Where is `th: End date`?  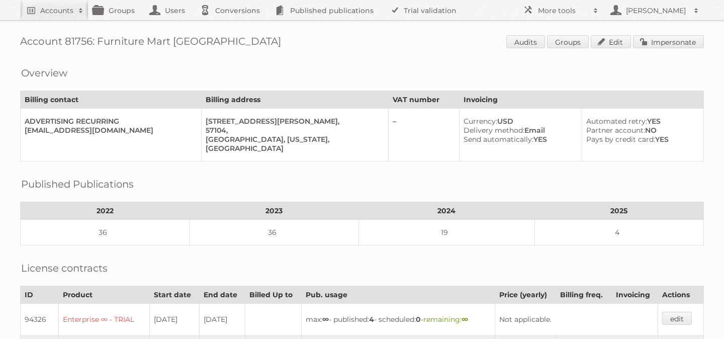 th: End date is located at coordinates (222, 295).